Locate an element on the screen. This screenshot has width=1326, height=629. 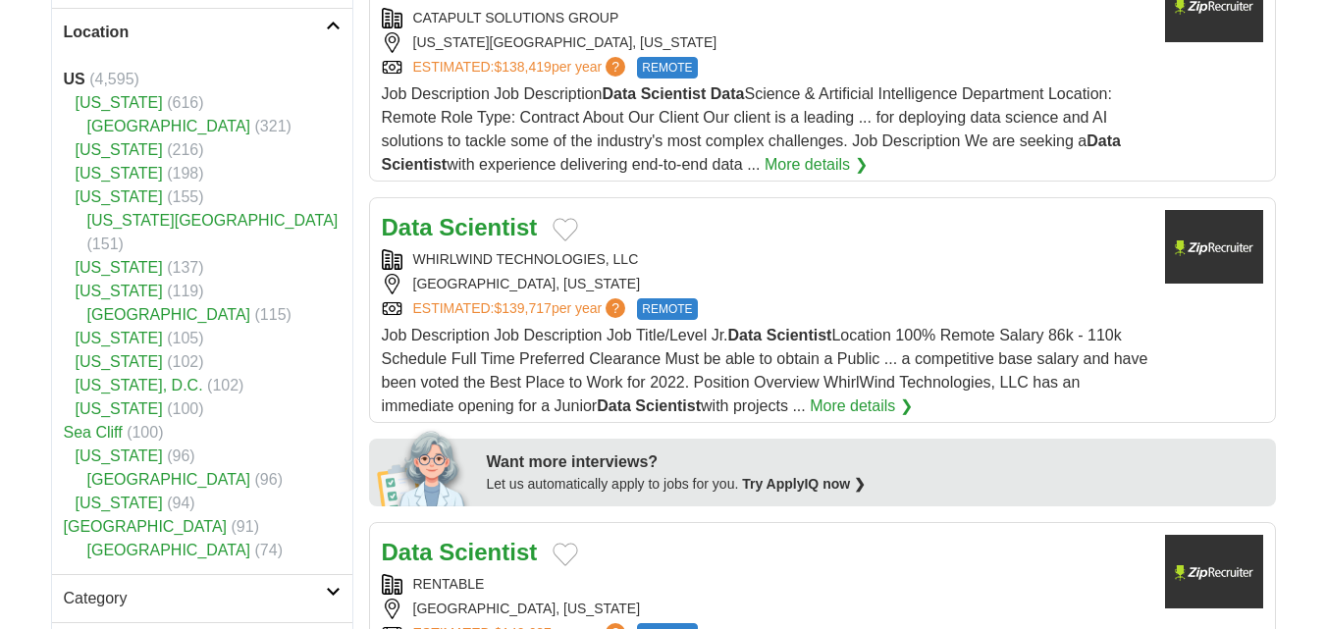
span: (155) is located at coordinates (185, 196).